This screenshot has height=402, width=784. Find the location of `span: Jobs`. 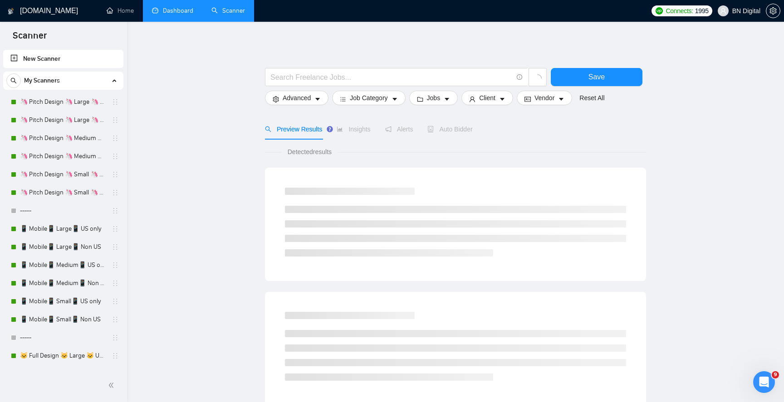

span: Jobs is located at coordinates (434, 98).